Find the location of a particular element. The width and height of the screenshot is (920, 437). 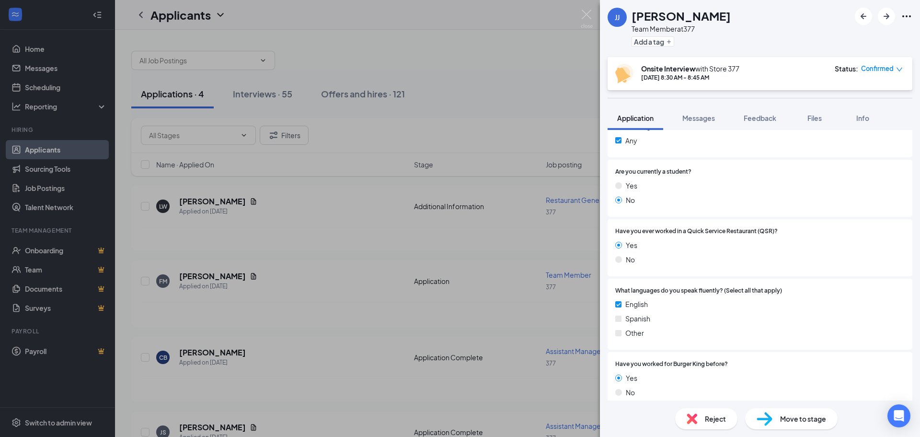

svg: ArrowLeftNew is located at coordinates (864, 16).